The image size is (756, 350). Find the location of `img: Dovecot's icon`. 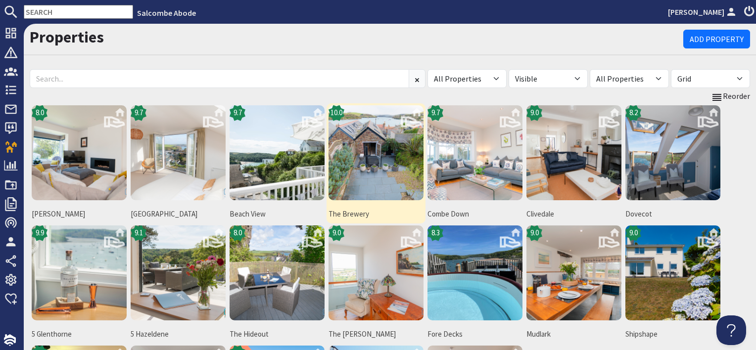

img: Dovecot's icon is located at coordinates (673, 153).